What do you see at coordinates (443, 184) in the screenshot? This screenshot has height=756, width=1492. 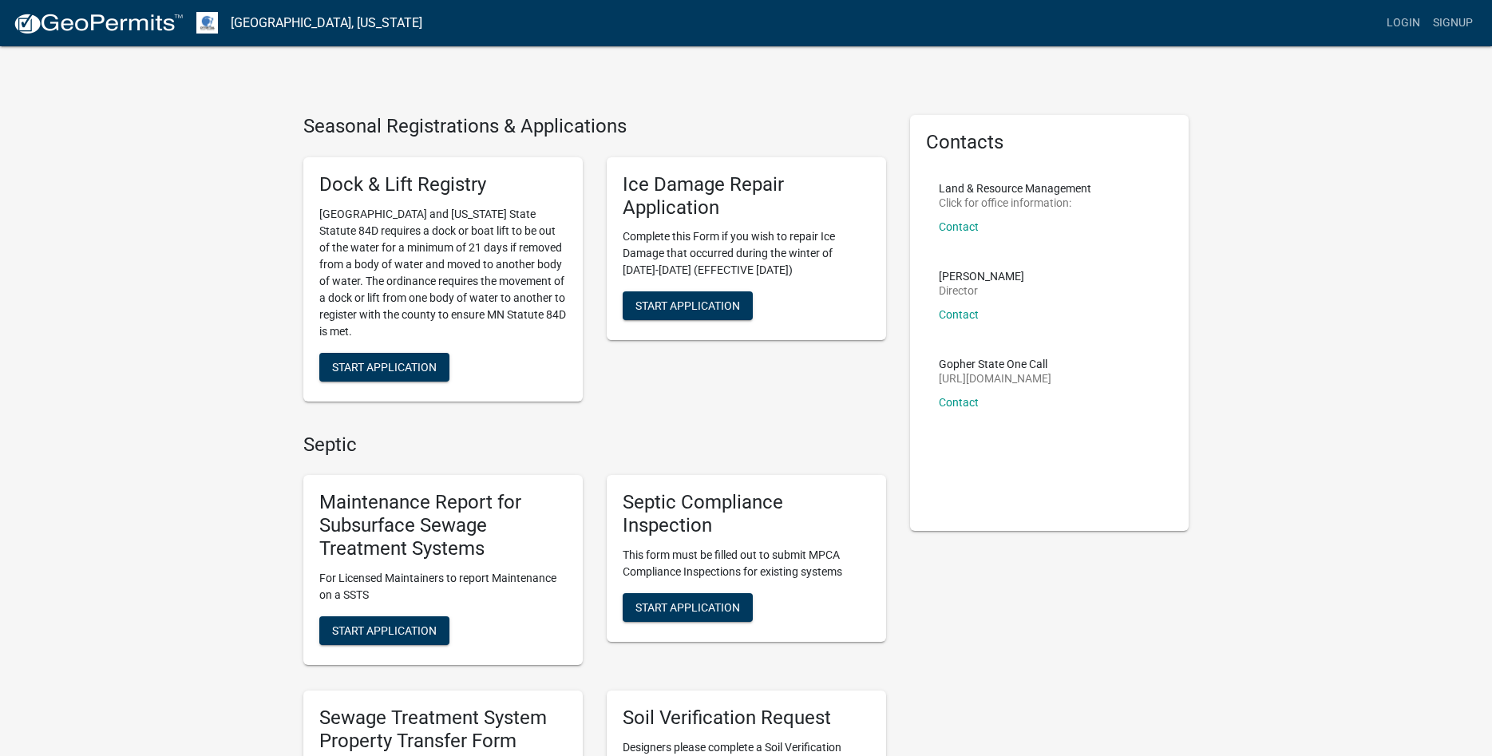 I see `h5: Dock & Lift Registry` at bounding box center [443, 184].